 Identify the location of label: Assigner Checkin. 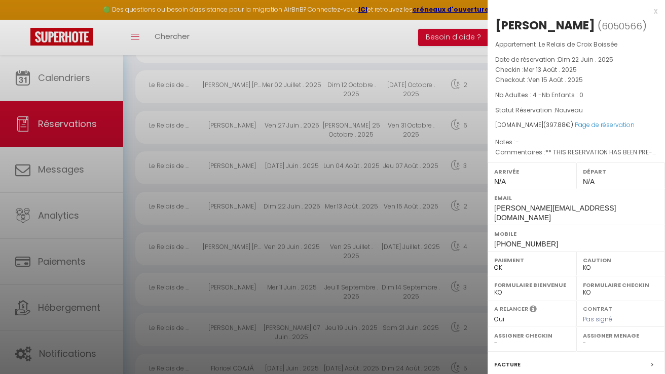
(532, 336).